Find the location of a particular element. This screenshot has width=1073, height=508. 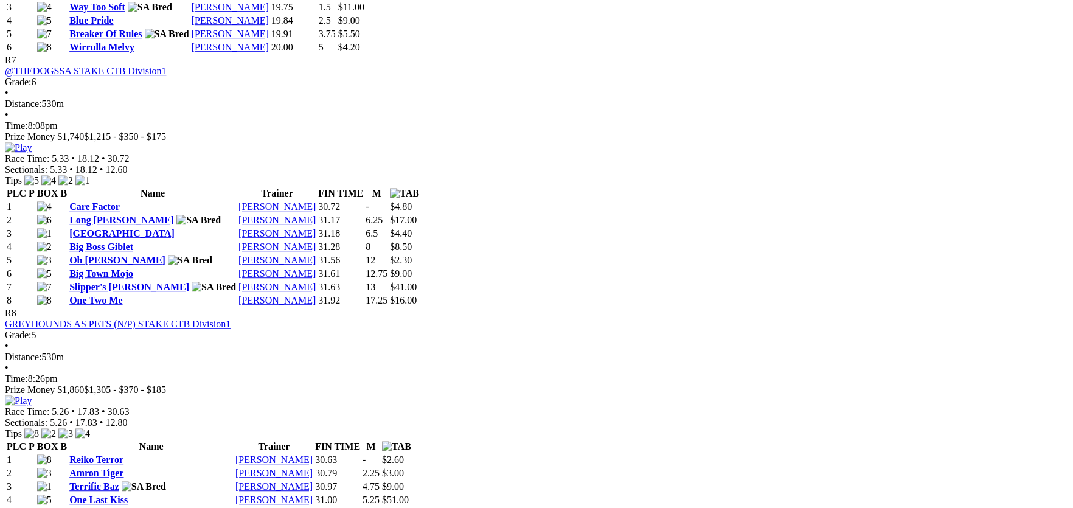

td: 31.63 is located at coordinates (341, 287).